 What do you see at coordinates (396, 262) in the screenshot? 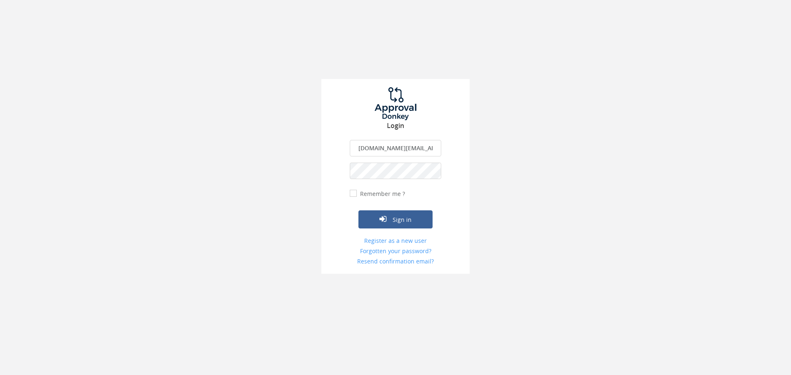
I see `a: Resend confirmation email?` at bounding box center [396, 262].